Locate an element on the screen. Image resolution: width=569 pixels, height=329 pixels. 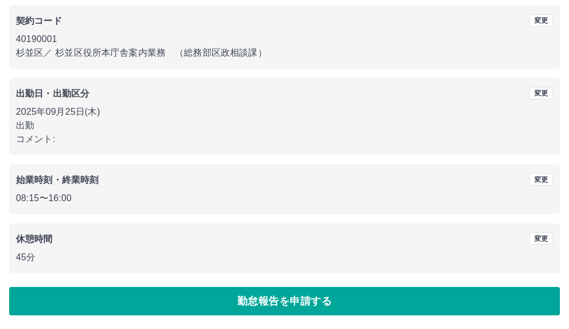
b: 始業時刻・終業時刻 is located at coordinates (57, 180).